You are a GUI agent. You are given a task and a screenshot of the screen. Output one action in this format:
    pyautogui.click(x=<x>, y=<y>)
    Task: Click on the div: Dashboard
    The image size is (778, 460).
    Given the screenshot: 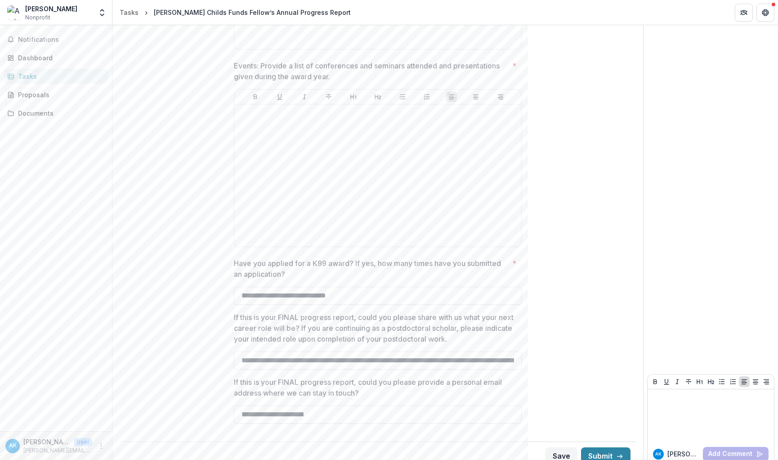 What is the action you would take?
    pyautogui.click(x=59, y=58)
    